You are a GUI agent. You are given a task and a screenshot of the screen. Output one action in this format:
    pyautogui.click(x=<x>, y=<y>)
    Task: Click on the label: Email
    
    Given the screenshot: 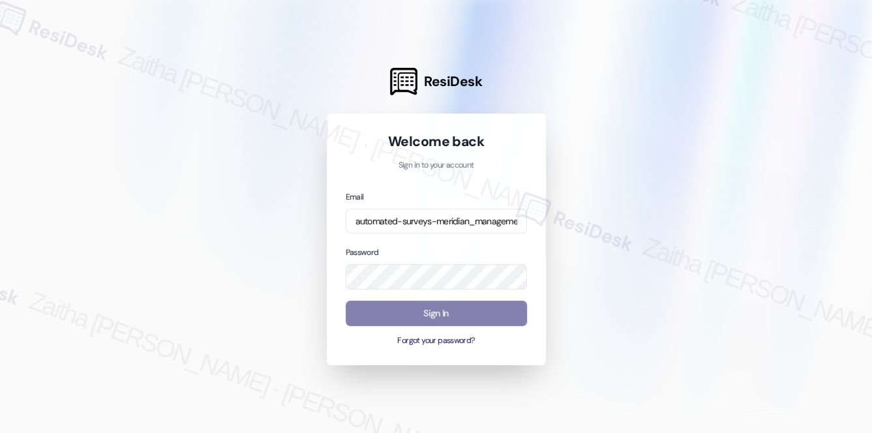 What is the action you would take?
    pyautogui.click(x=355, y=197)
    